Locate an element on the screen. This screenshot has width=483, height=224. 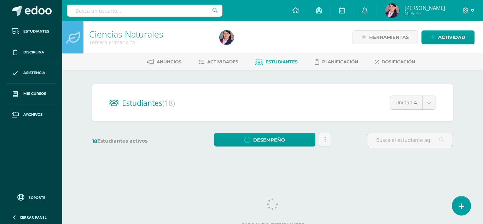
span: Asistencia is located at coordinates (34, 73).